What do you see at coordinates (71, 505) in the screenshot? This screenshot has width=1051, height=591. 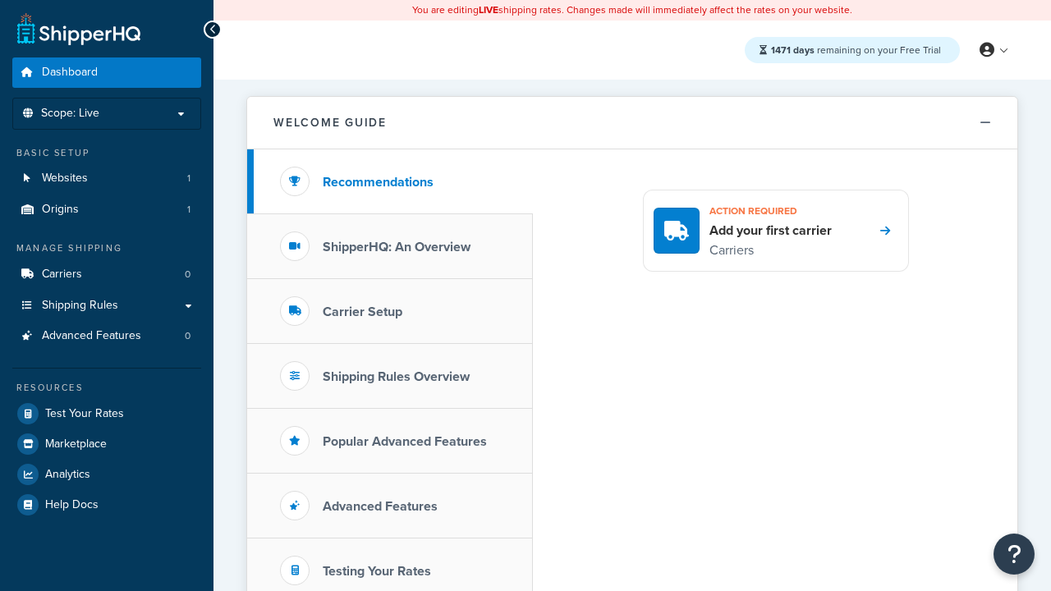 I see `span: Help Docs` at bounding box center [71, 505].